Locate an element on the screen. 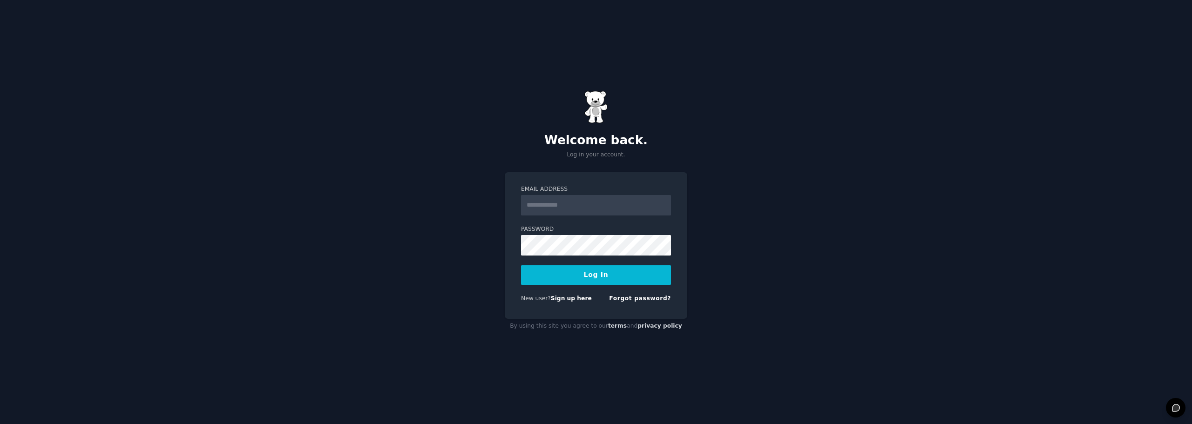 The width and height of the screenshot is (1192, 424). img: Gummy Bear is located at coordinates (596, 107).